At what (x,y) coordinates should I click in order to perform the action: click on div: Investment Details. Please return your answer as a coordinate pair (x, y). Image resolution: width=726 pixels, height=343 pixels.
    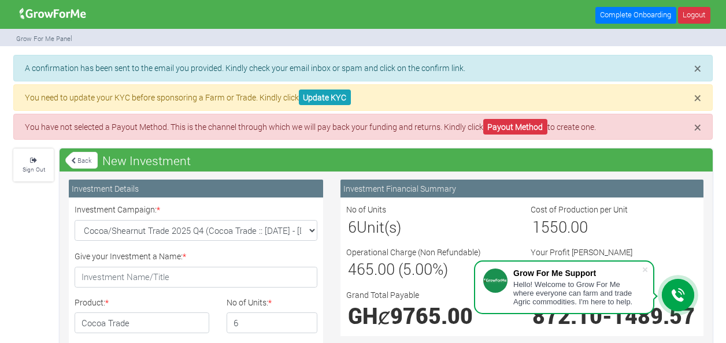
    Looking at the image, I should click on (196, 188).